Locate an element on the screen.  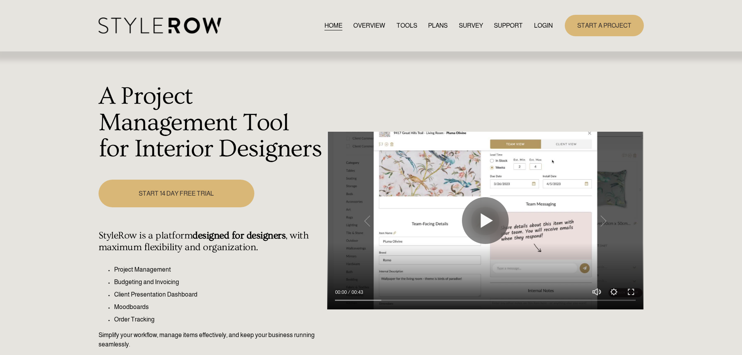
a: folder dropdown is located at coordinates (508, 25).